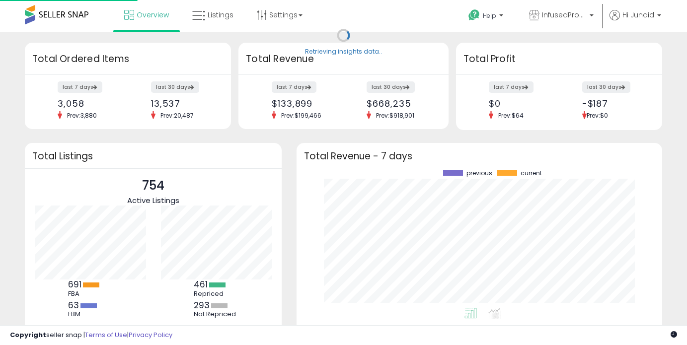 This screenshot has height=345, width=687. Describe the element at coordinates (559, 59) in the screenshot. I see `h3: Total Profit` at that location.